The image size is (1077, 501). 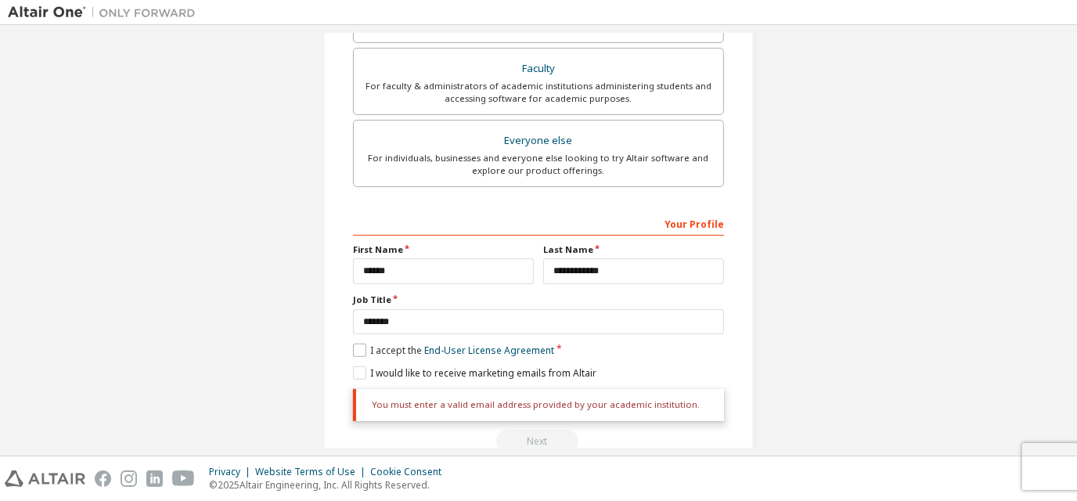 I want to click on p: © 2025 Altair Engineering, Inc. All Rights Reserved., so click(x=329, y=484).